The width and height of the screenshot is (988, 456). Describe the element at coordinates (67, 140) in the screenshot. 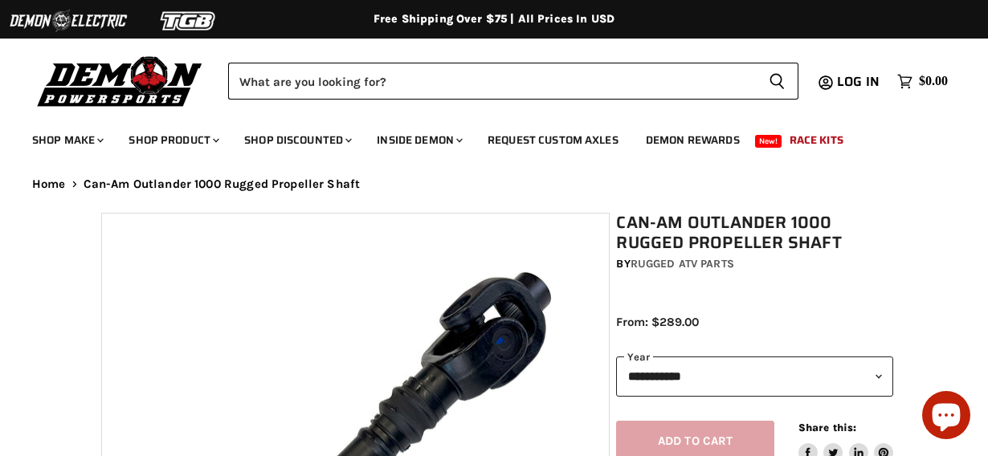

I see `a: Shop Make` at that location.